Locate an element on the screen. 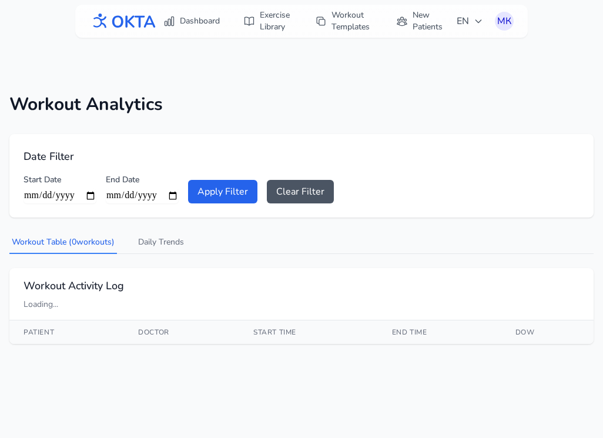  label: Start Date is located at coordinates (60, 180).